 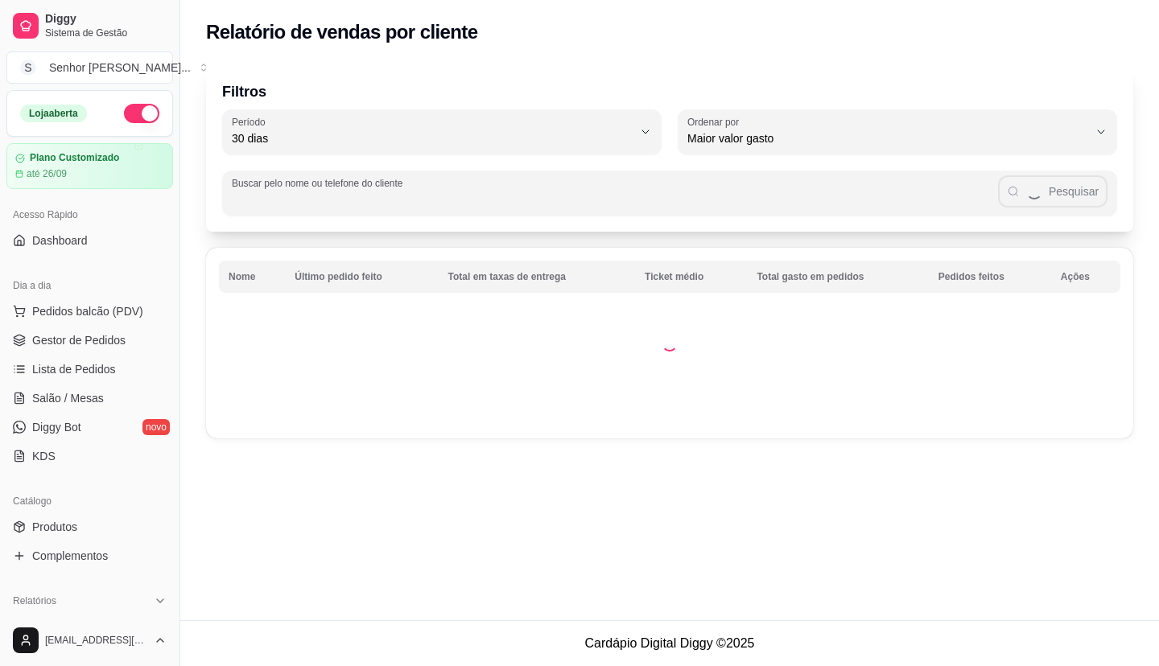 What do you see at coordinates (89, 68) in the screenshot?
I see `button: Select a team` at bounding box center [89, 68].